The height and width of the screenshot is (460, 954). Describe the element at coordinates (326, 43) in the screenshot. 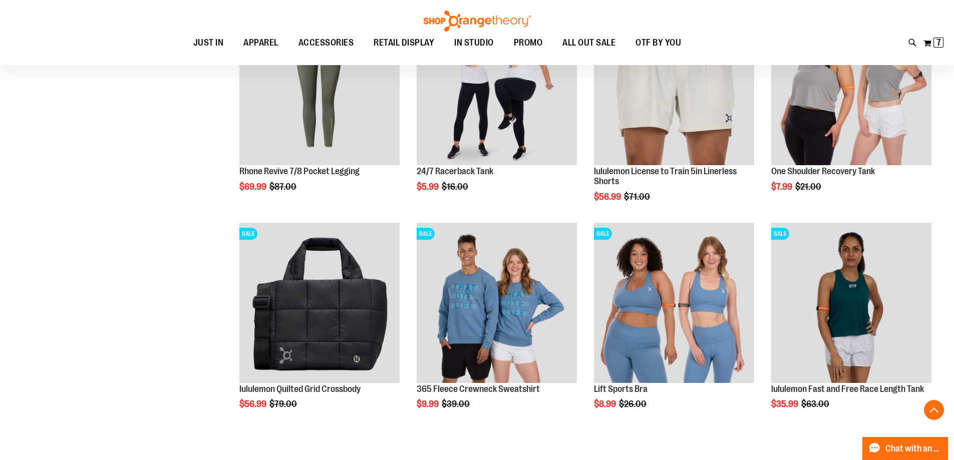

I see `span: ACCESSORIES` at that location.